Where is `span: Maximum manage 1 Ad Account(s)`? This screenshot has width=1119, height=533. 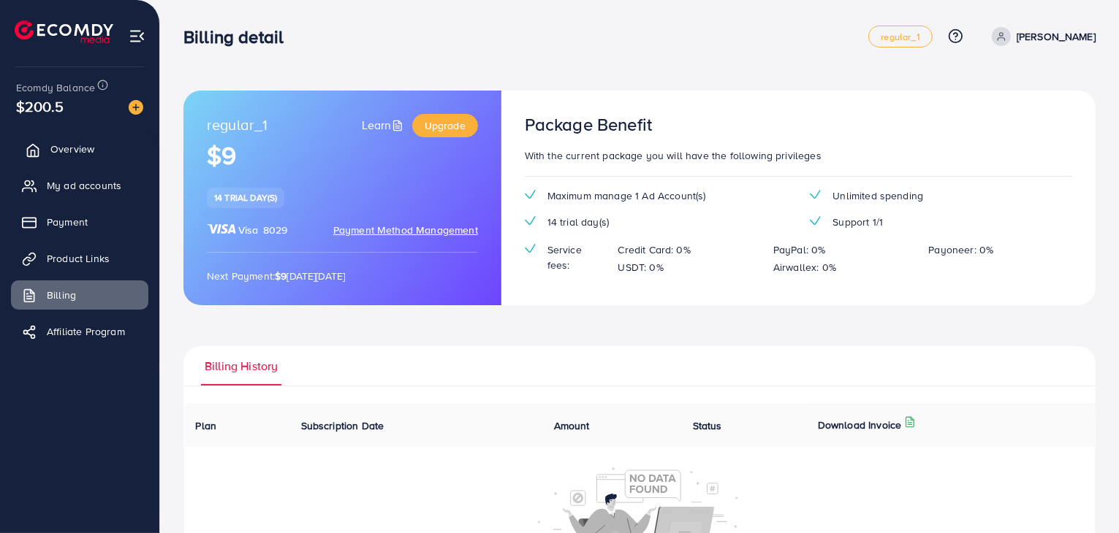
span: Maximum manage 1 Ad Account(s) is located at coordinates (626, 196).